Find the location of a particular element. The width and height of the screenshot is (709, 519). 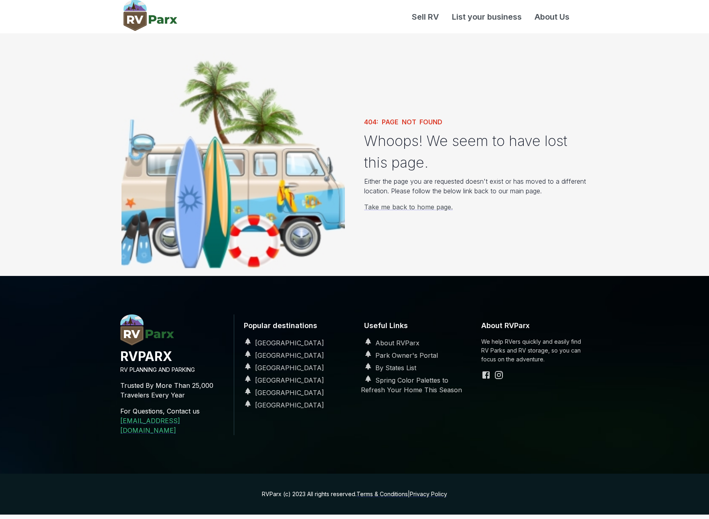

a: List your business is located at coordinates (487, 17).